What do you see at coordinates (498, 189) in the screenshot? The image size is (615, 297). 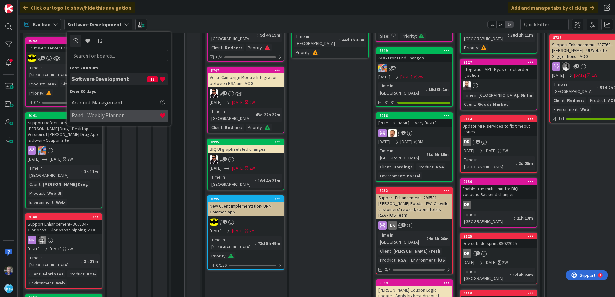 I see `div: 9130Enable true multi limit for BIQ coupons-Backend changes` at bounding box center [498, 189].